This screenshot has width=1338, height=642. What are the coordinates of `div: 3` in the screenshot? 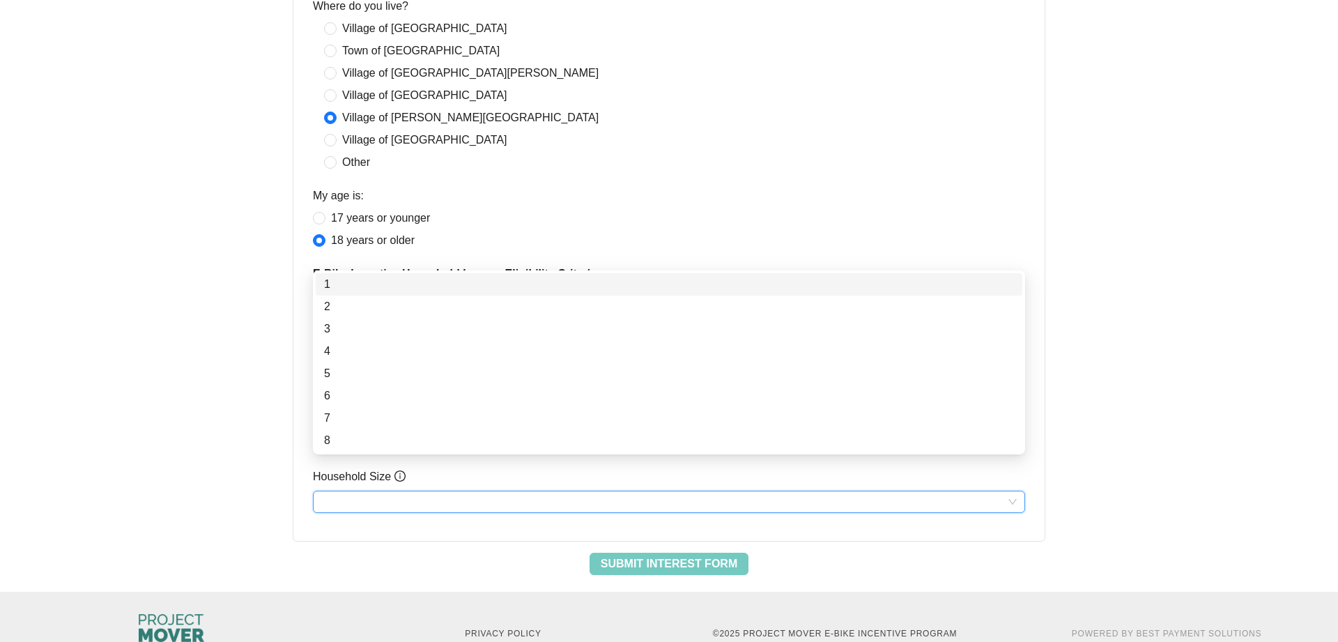 It's located at (669, 329).